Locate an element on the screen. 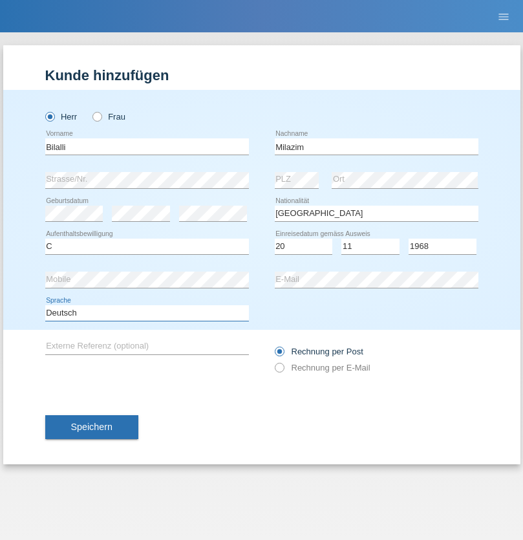 The image size is (523, 540). label: Herr is located at coordinates (61, 116).